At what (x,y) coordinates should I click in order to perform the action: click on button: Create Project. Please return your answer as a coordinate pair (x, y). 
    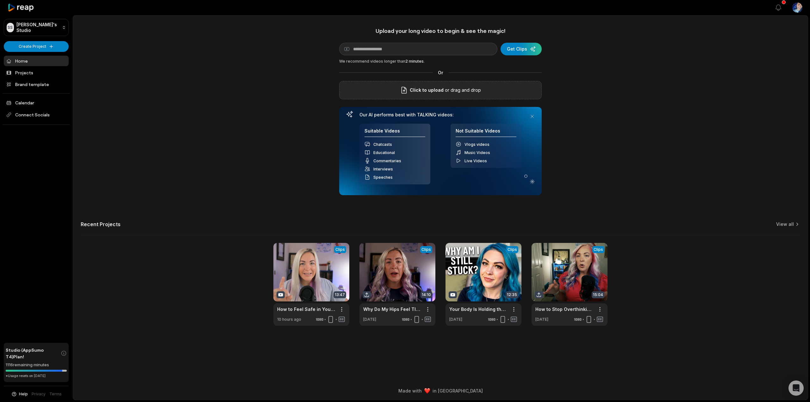
    Looking at the image, I should click on (36, 46).